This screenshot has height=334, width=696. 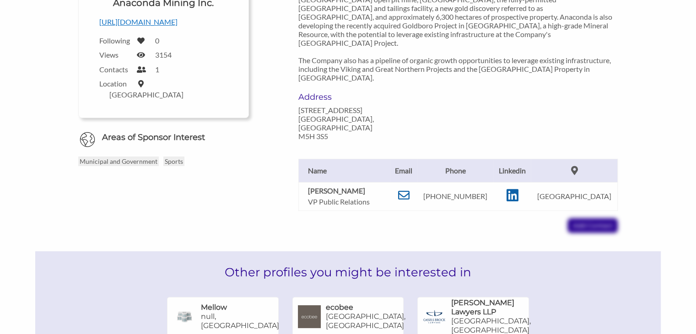 What do you see at coordinates (214, 308) in the screenshot?
I see `h6: Mellow` at bounding box center [214, 308].